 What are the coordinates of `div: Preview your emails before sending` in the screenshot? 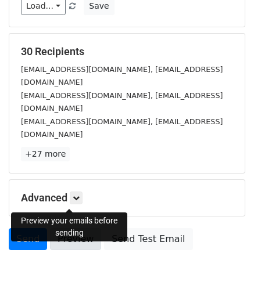 It's located at (69, 227).